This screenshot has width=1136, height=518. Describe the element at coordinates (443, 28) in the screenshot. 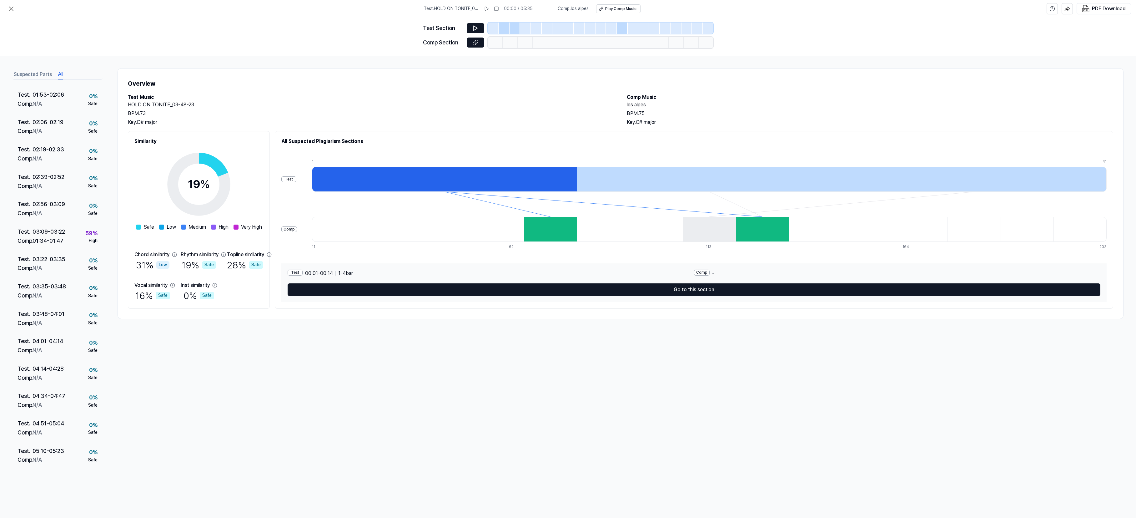

I see `div: Test Section` at that location.